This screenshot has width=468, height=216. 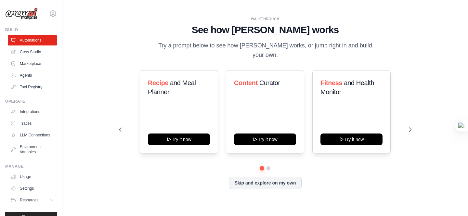 What do you see at coordinates (29, 200) in the screenshot?
I see `span: Resources` at bounding box center [29, 200].